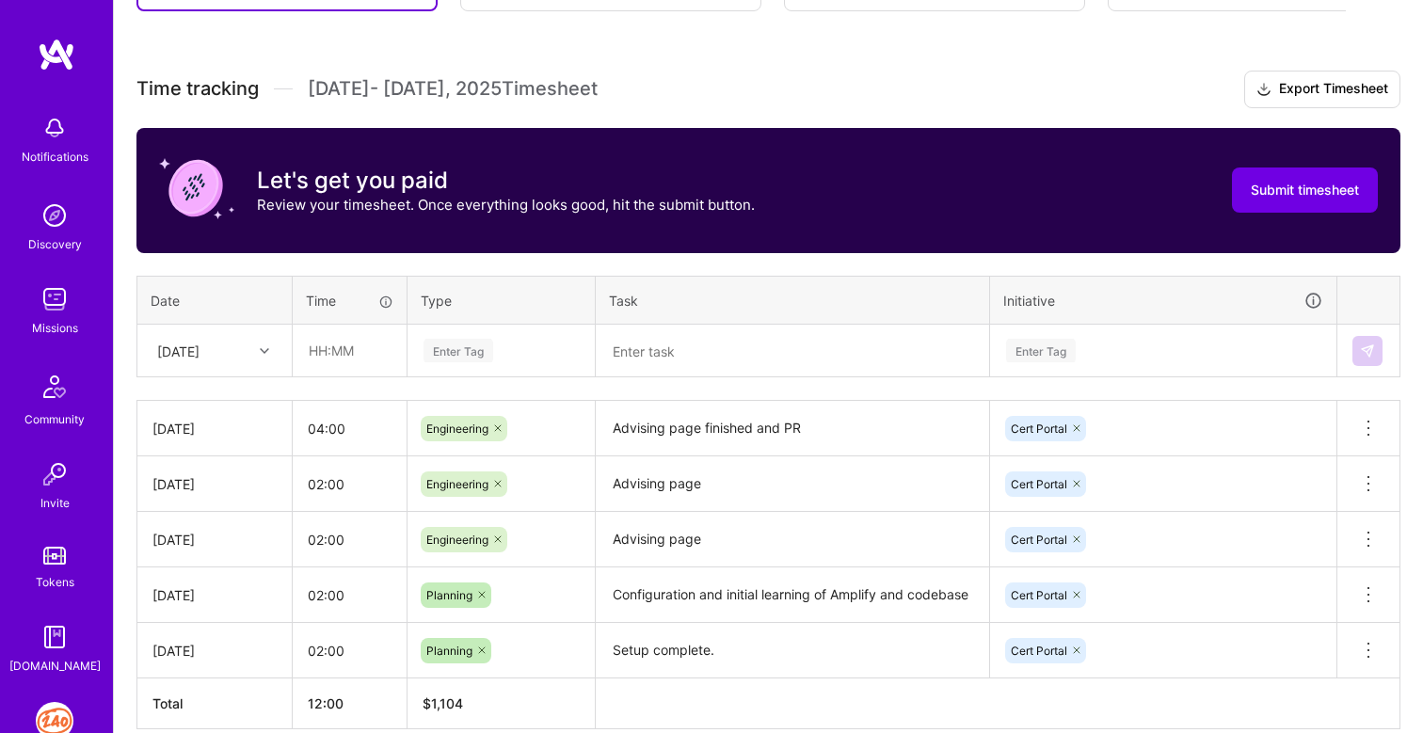 This screenshot has height=733, width=1423. I want to click on div: Invite, so click(55, 503).